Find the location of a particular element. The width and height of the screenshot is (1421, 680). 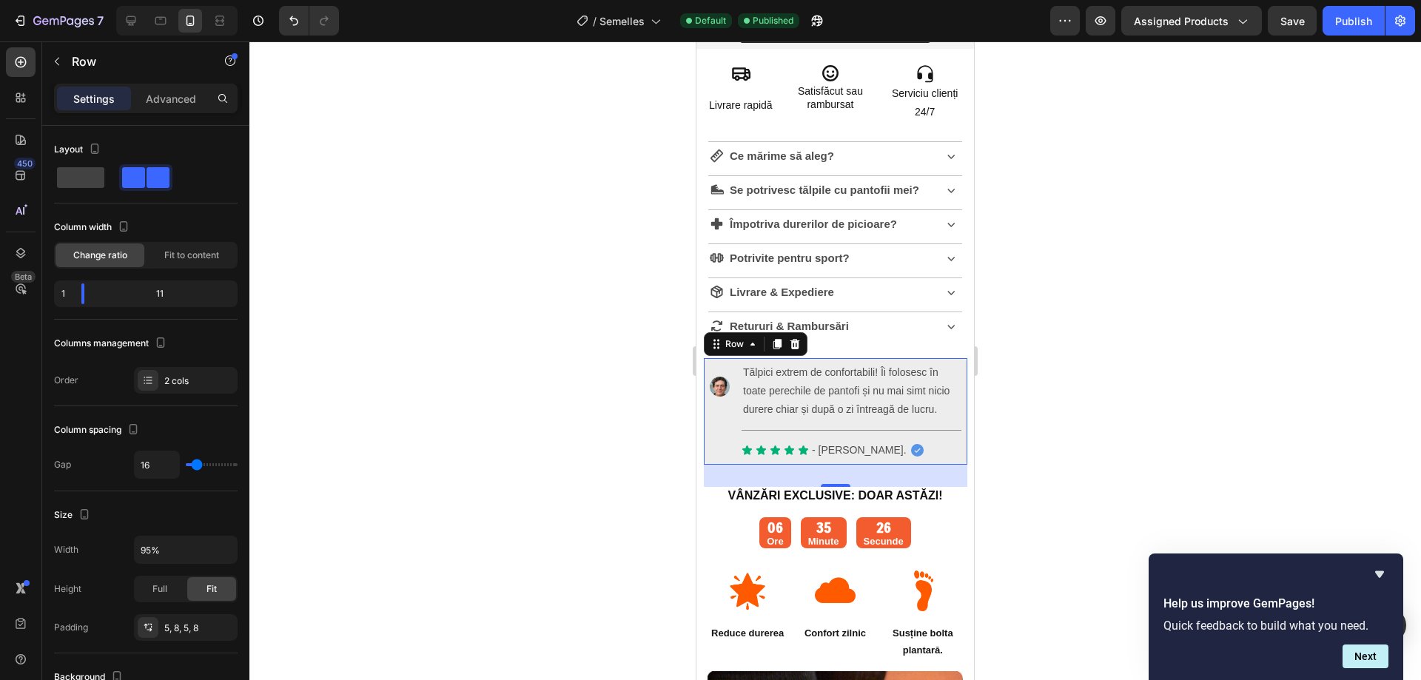

p: Tălpici extrem de confortabili! Îi folosesc în toate perechile de pantofi și nu mai simt nicio du... is located at coordinates (155, 350).